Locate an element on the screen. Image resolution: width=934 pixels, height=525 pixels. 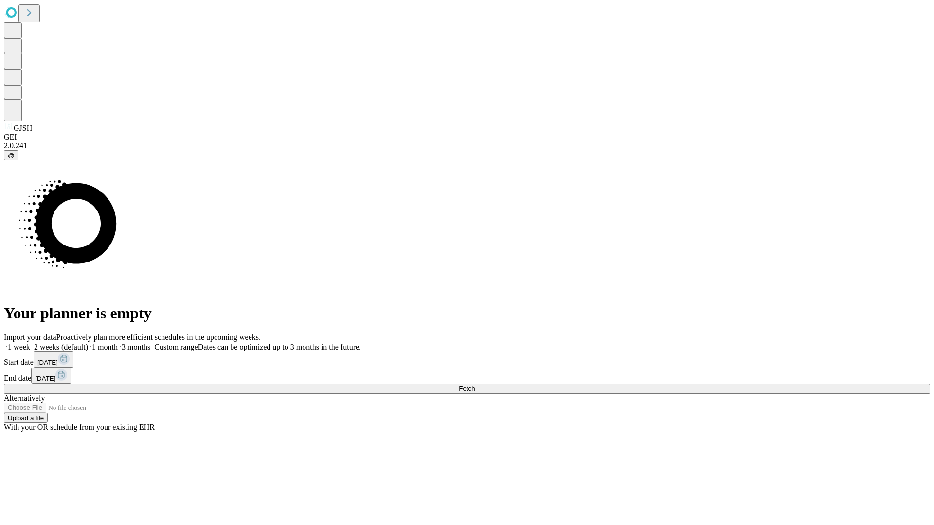
span: Proactively plan more efficient schedules in the upcoming weeks. is located at coordinates (159, 337).